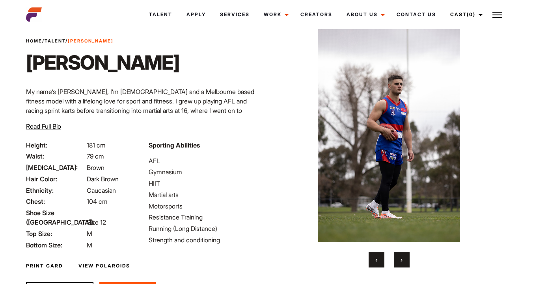 This screenshot has width=533, height=284. I want to click on a: Cast(0), so click(465, 15).